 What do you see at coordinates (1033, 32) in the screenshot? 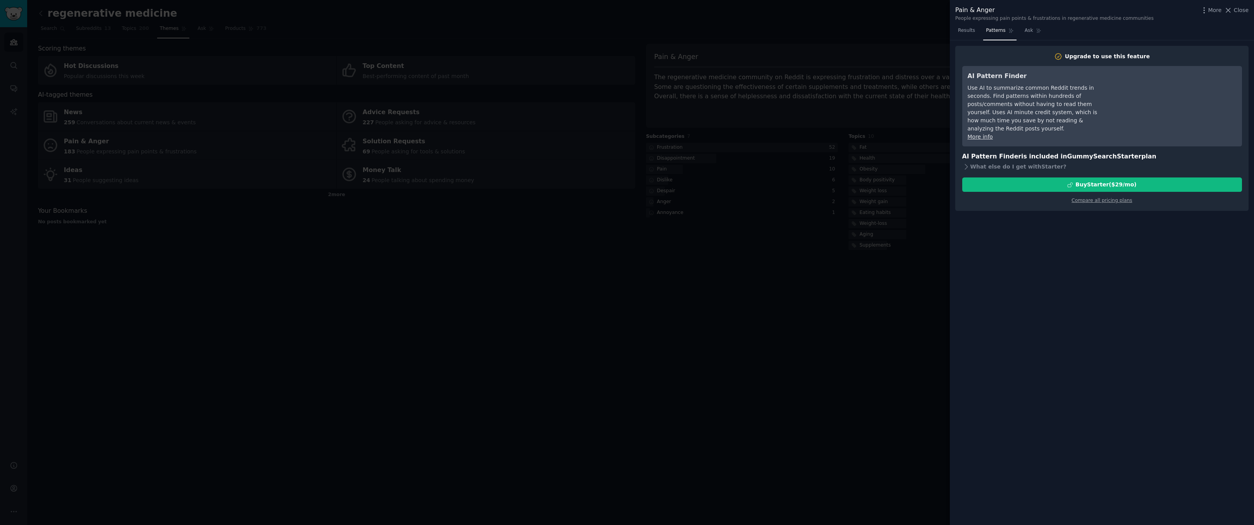
I see `a: Ask` at bounding box center [1033, 32].